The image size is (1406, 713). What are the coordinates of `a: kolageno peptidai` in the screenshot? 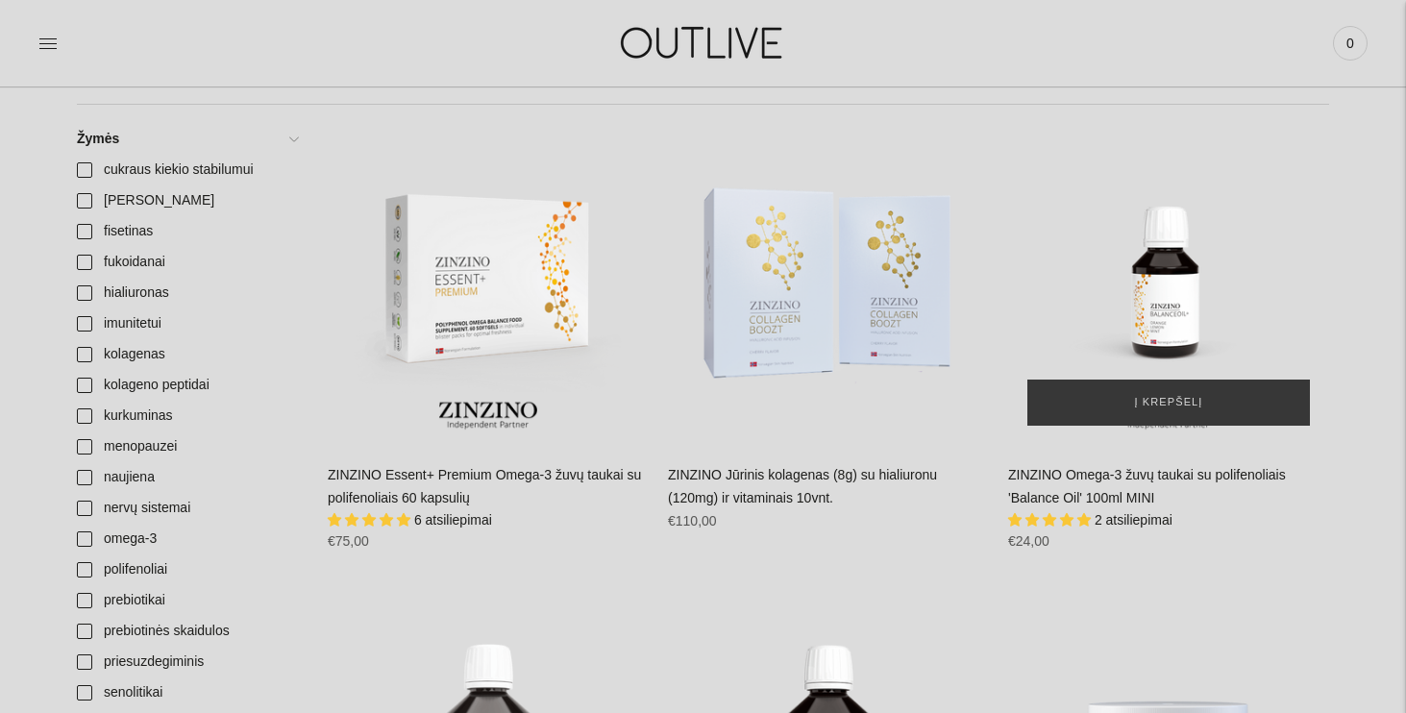 It's located at (186, 385).